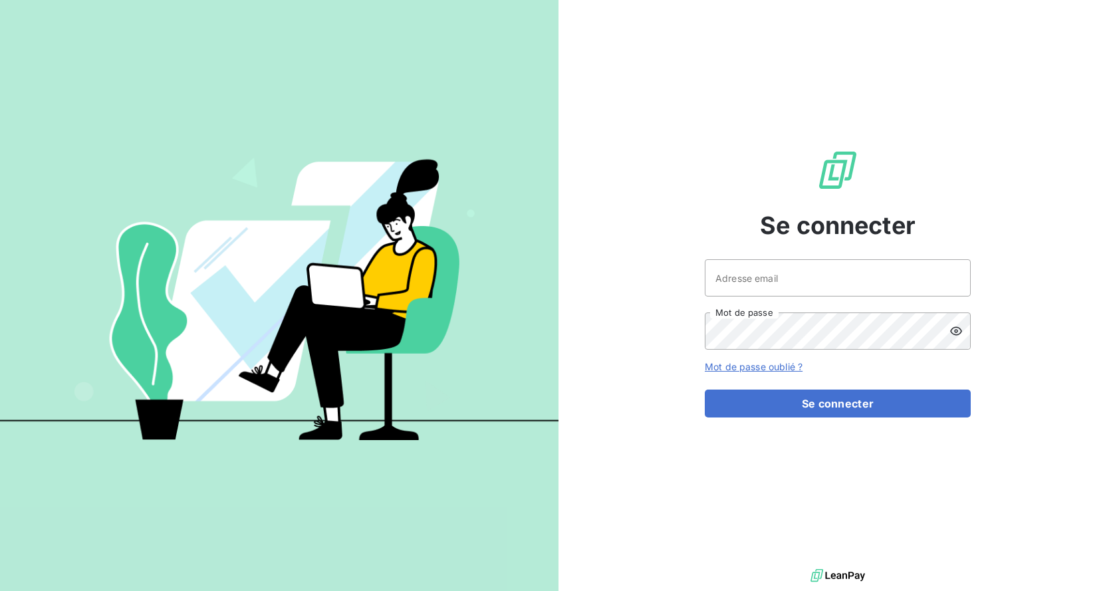  What do you see at coordinates (838, 404) in the screenshot?
I see `button: Se connecter` at bounding box center [838, 404].